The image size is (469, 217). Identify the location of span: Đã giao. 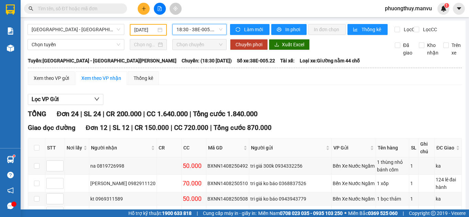
(407, 49).